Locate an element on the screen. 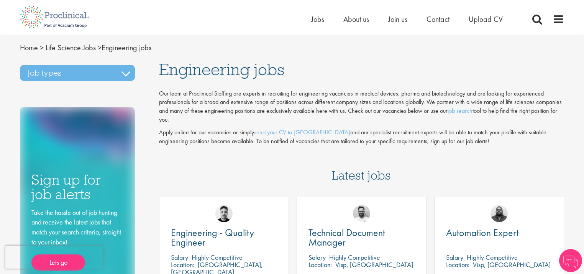  span: Automation Expert is located at coordinates (482, 232).